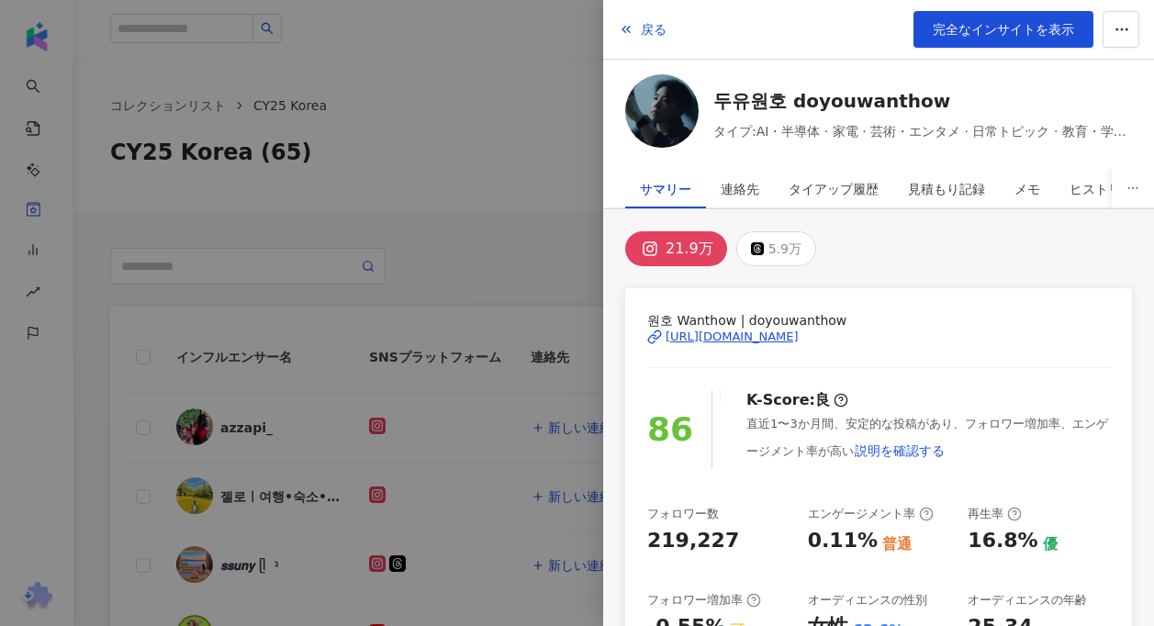 This screenshot has width=1154, height=626. I want to click on div: 21.9万, so click(689, 249).